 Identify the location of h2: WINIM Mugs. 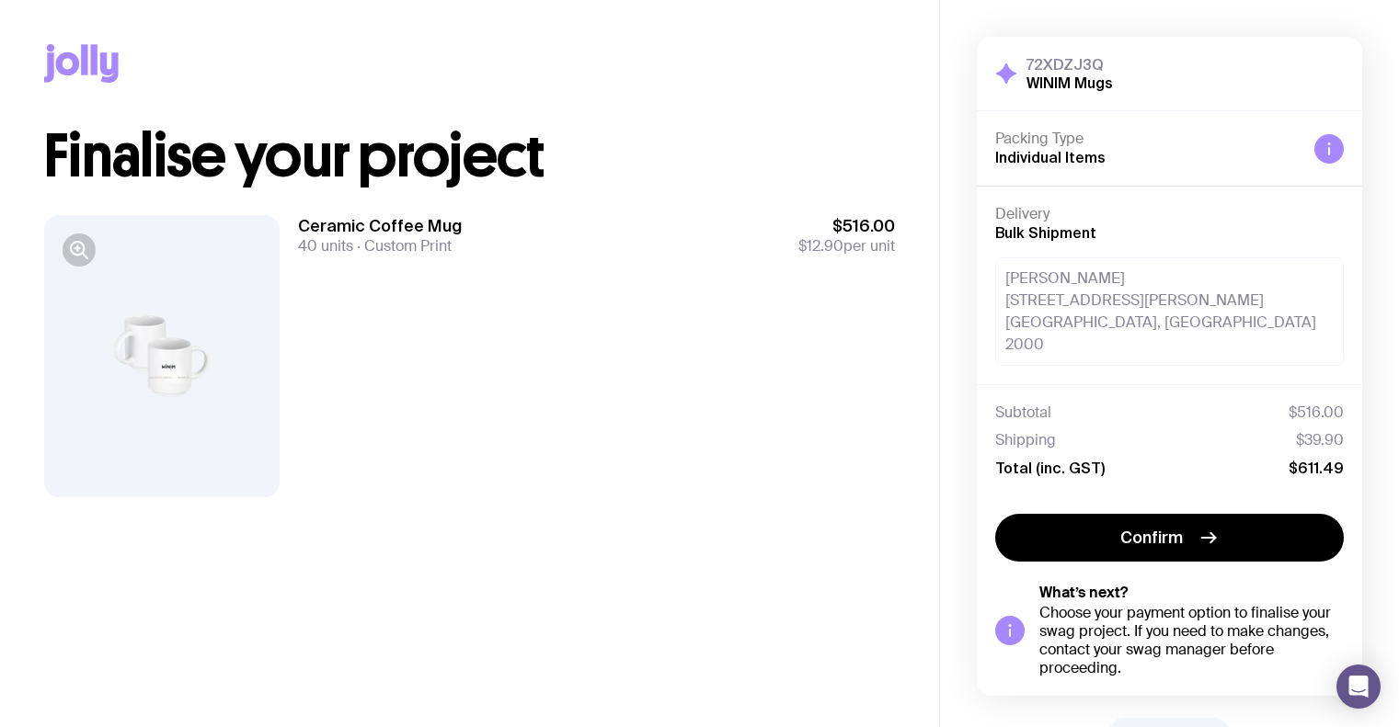
(1069, 83).